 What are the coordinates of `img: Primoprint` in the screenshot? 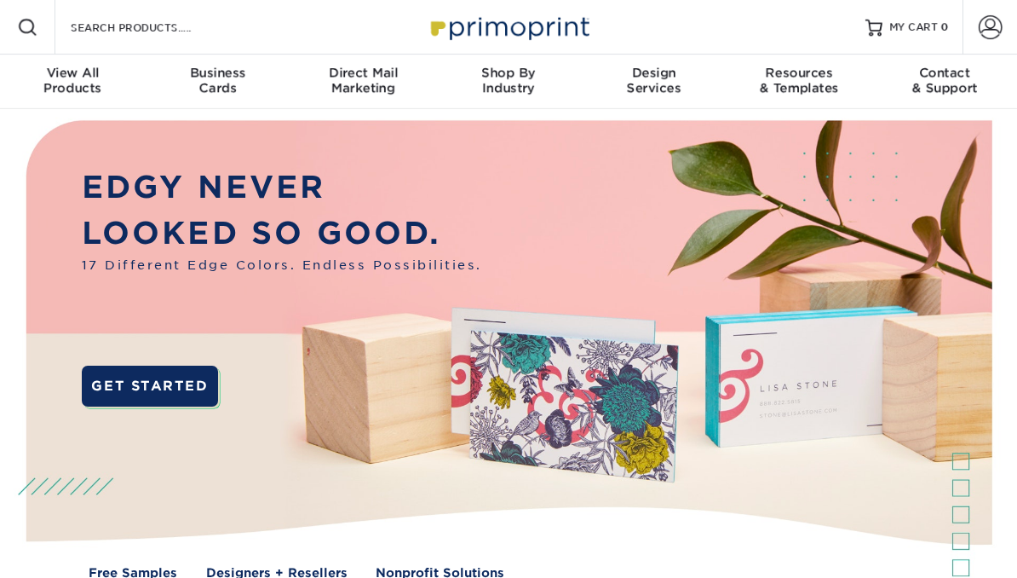 It's located at (509, 26).